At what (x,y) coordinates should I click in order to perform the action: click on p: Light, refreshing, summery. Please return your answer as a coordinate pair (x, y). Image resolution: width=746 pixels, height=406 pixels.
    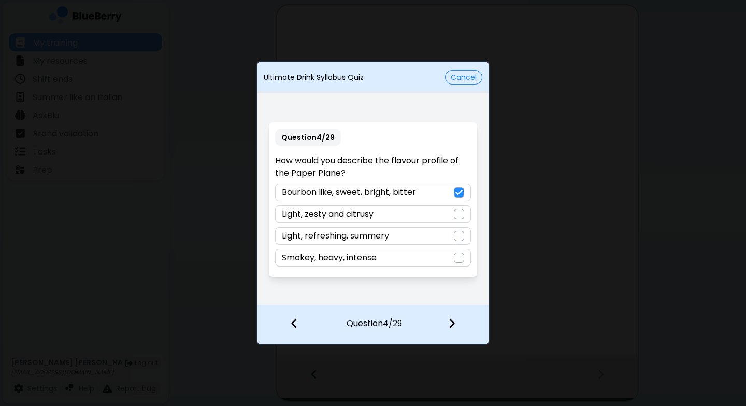
    Looking at the image, I should click on (335, 236).